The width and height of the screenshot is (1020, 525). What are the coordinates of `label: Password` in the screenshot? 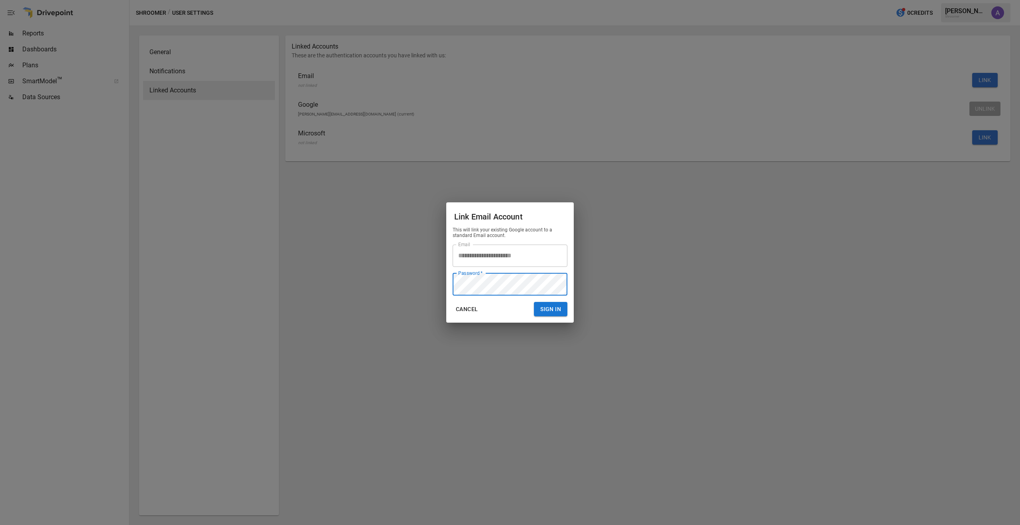 It's located at (470, 273).